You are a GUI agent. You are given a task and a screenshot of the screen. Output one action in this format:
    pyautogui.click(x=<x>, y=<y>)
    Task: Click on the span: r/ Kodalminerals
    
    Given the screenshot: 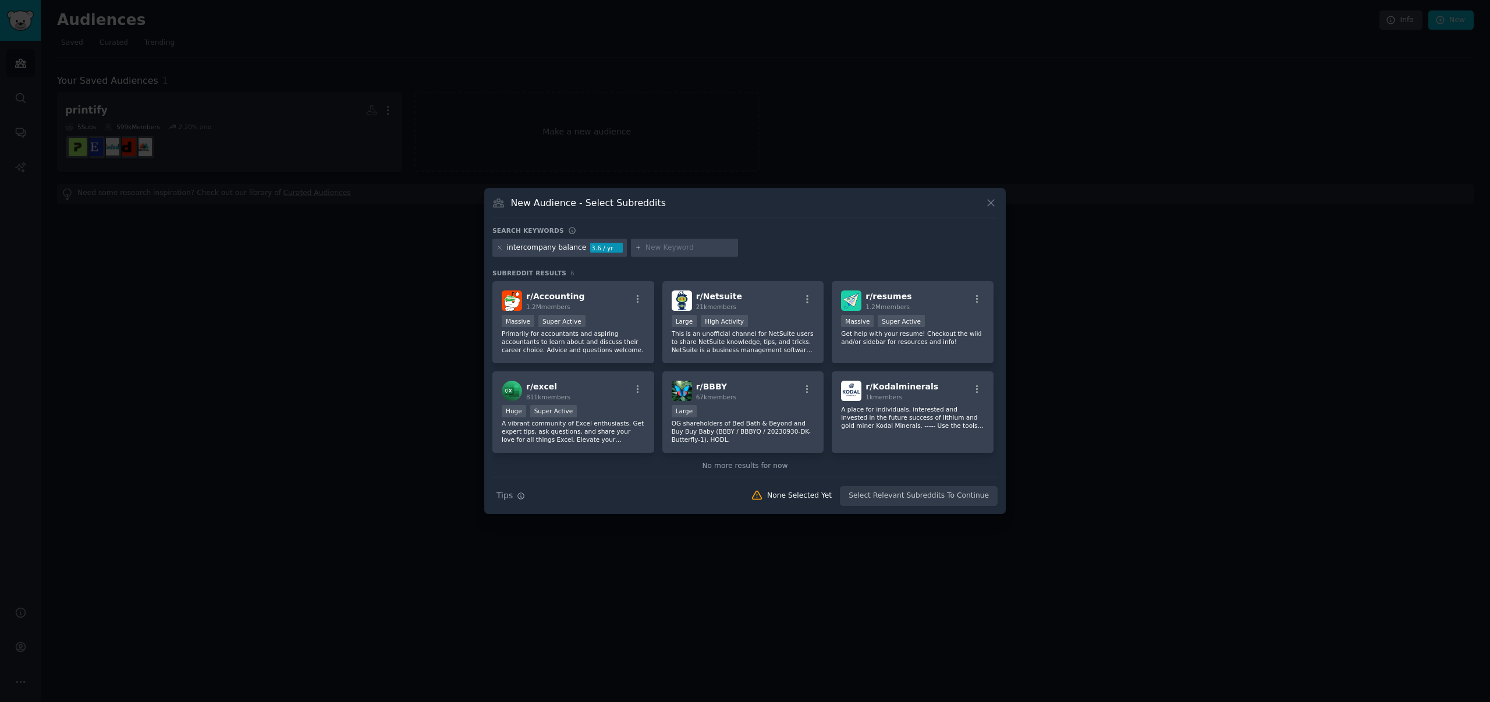 What is the action you would take?
    pyautogui.click(x=901, y=386)
    